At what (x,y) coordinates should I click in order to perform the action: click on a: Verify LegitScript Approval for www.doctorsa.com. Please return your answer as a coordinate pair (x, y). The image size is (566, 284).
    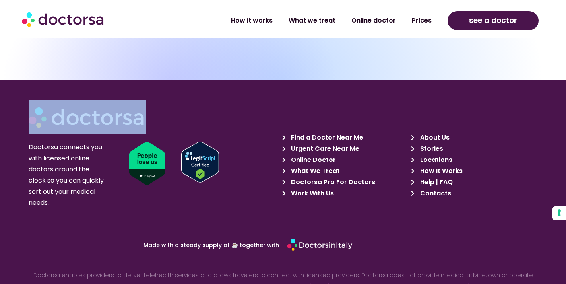
    Looking at the image, I should click on (234, 162).